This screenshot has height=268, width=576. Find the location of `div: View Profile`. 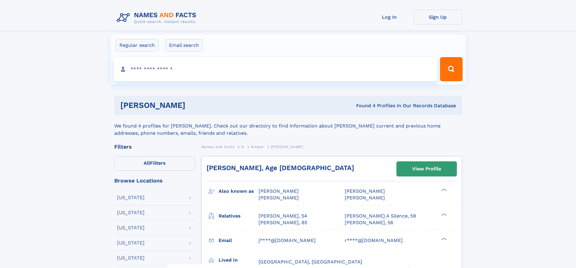

div: View Profile is located at coordinates (427, 169).